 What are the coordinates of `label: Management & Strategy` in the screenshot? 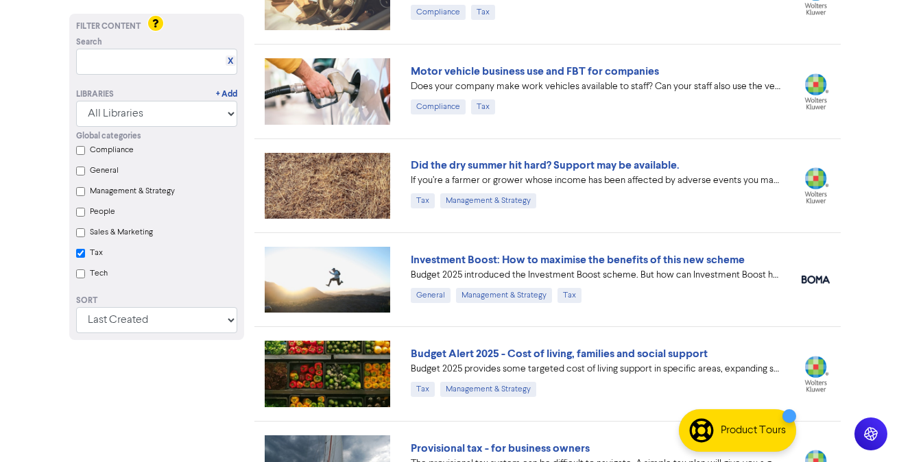 It's located at (132, 191).